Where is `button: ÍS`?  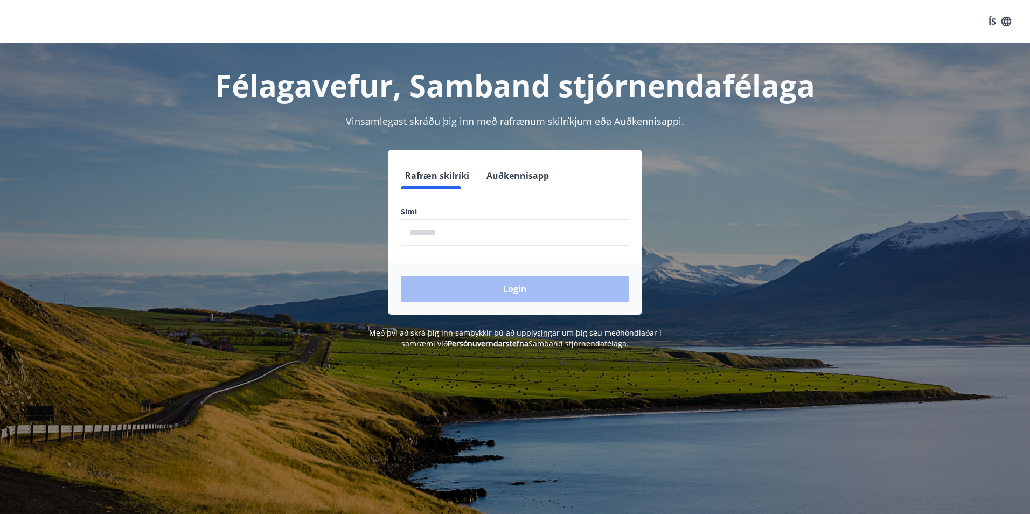
button: ÍS is located at coordinates (1000, 22).